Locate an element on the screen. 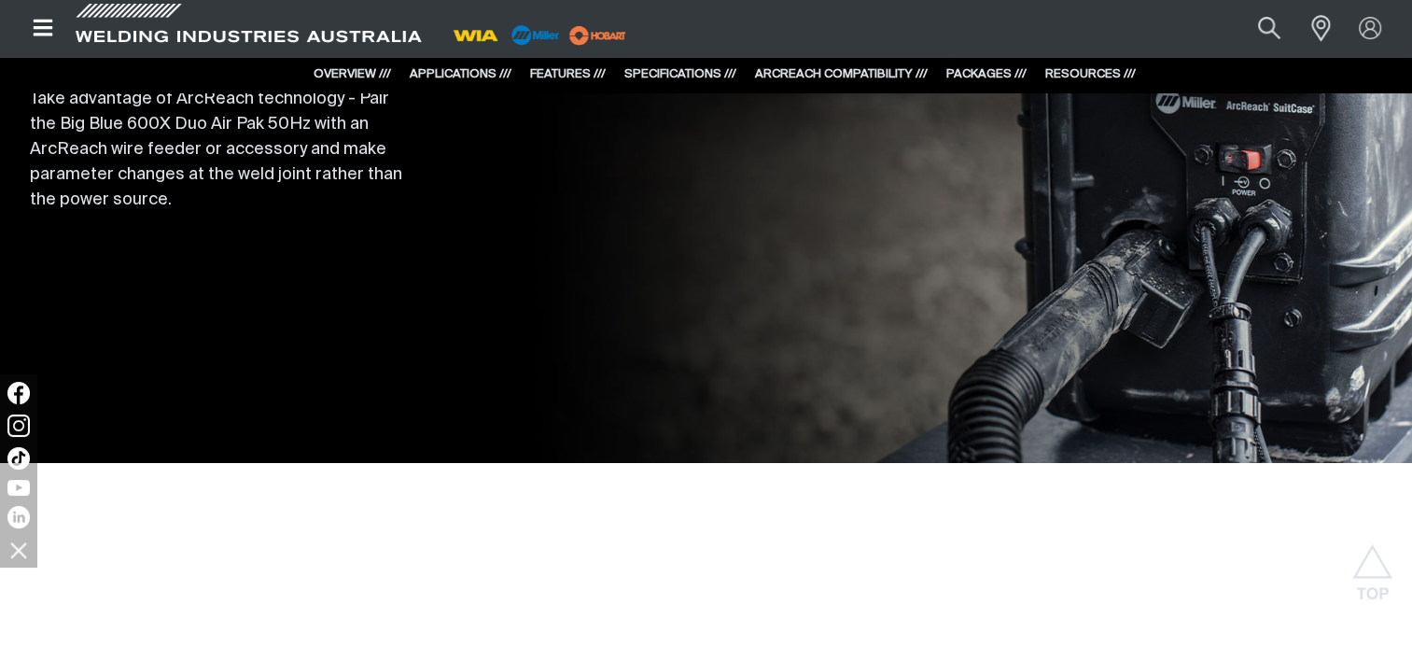 This screenshot has width=1412, height=661. a: APPLICATIONS /// is located at coordinates (460, 74).